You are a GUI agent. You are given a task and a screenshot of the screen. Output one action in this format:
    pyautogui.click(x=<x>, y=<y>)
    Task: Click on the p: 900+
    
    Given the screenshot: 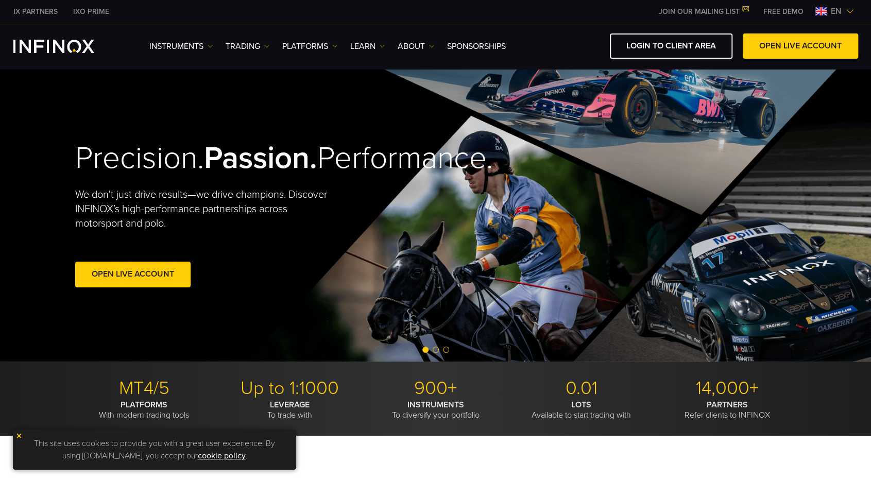 What is the action you would take?
    pyautogui.click(x=436, y=388)
    